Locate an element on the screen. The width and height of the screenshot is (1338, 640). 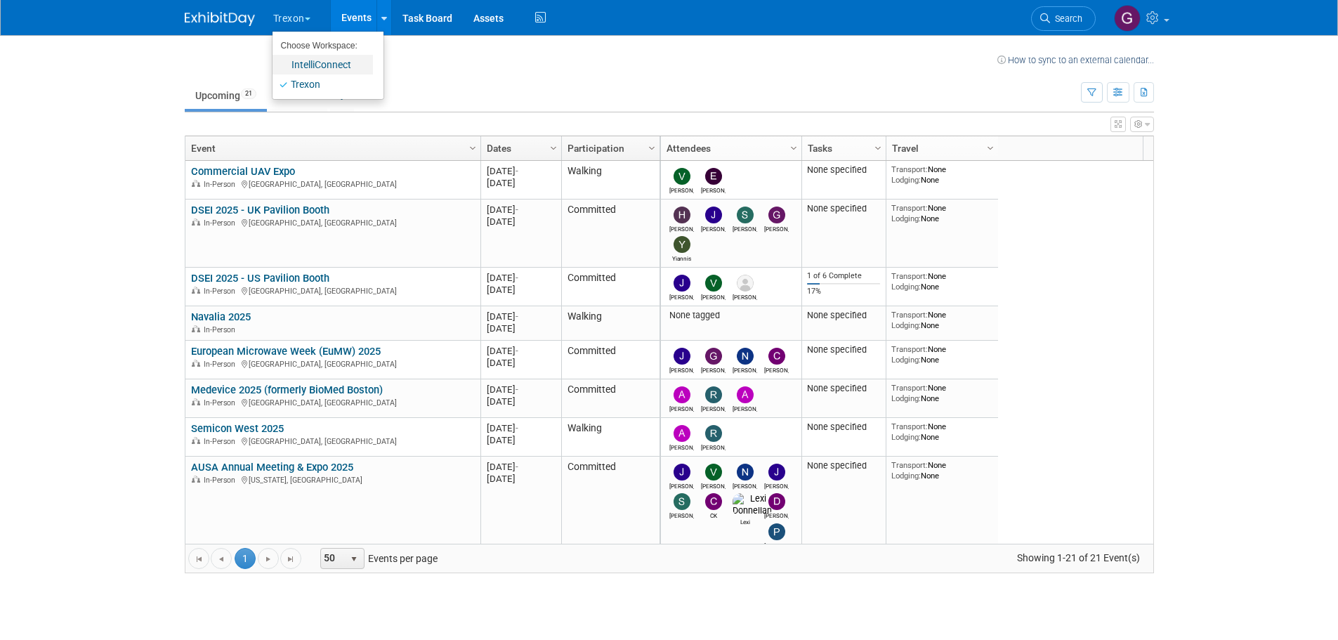
div: Armin Sadrameli is located at coordinates (681, 407).